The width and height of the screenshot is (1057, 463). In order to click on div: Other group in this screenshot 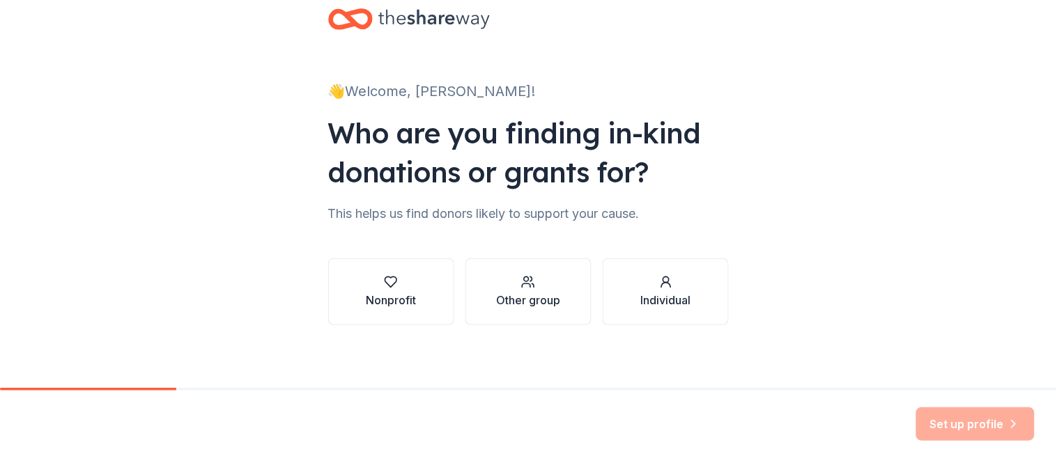, I will do `click(528, 300)`.